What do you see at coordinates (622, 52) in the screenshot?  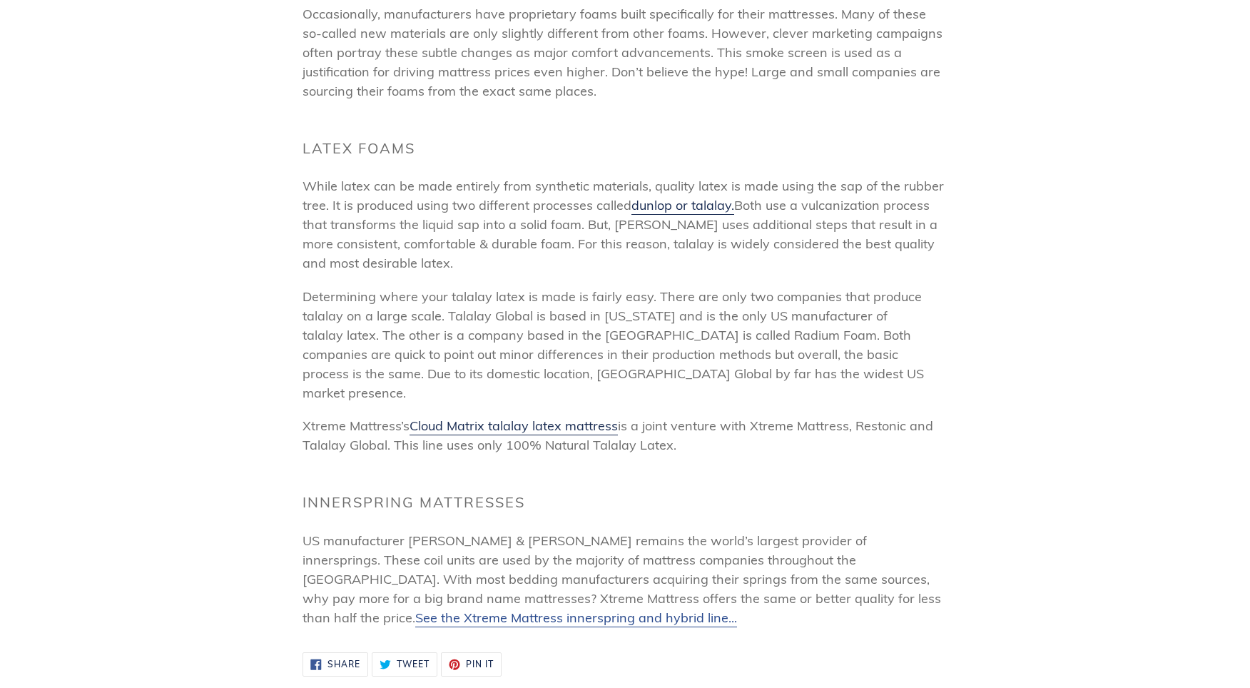 I see `span: Occasionally, manufacturers have proprietary foams built specifically for their mattresses. Many ...` at bounding box center [622, 52].